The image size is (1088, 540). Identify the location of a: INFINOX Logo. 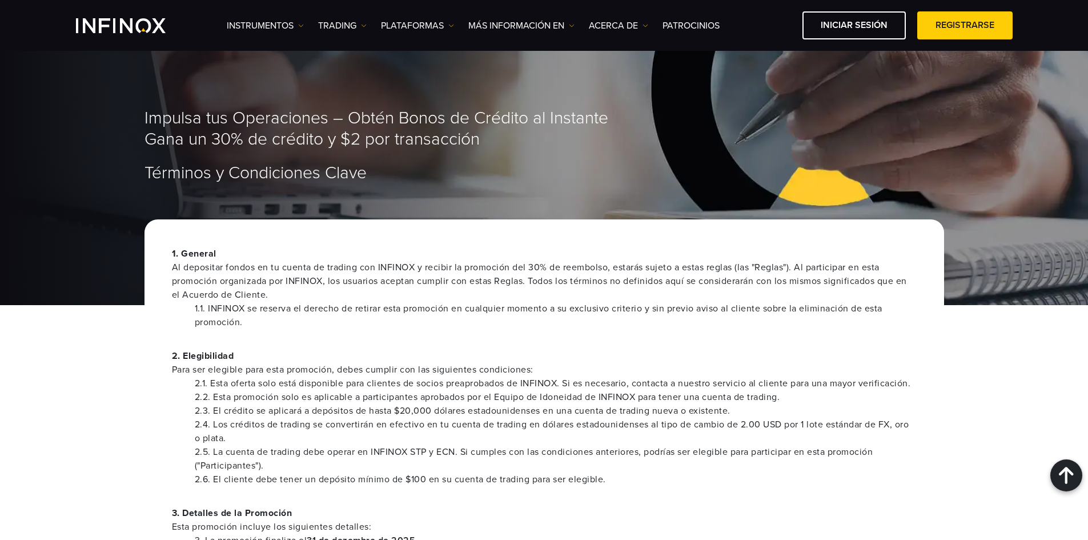
(134, 26).